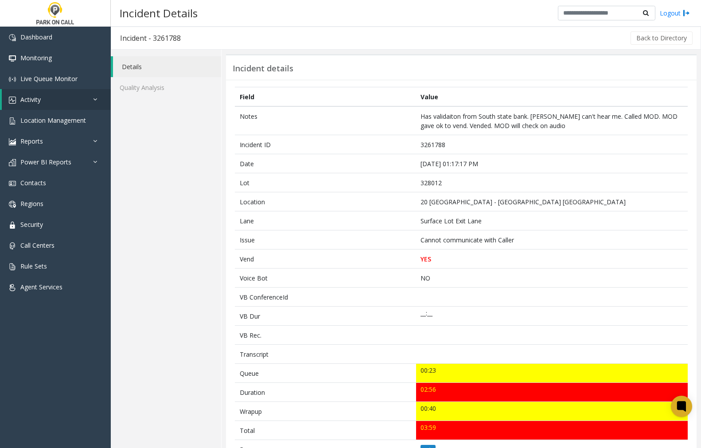 This screenshot has width=701, height=448. Describe the element at coordinates (53, 120) in the screenshot. I see `span: Location Management` at that location.